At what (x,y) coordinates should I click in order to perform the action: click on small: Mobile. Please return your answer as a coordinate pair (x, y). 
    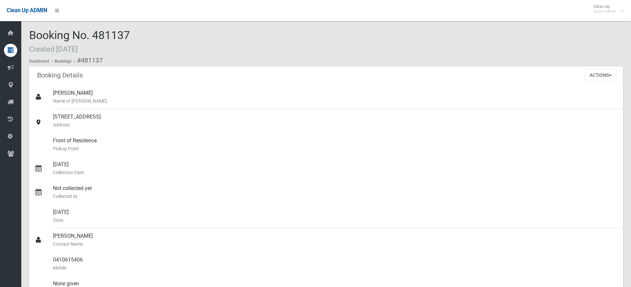
    Looking at the image, I should click on (335, 268).